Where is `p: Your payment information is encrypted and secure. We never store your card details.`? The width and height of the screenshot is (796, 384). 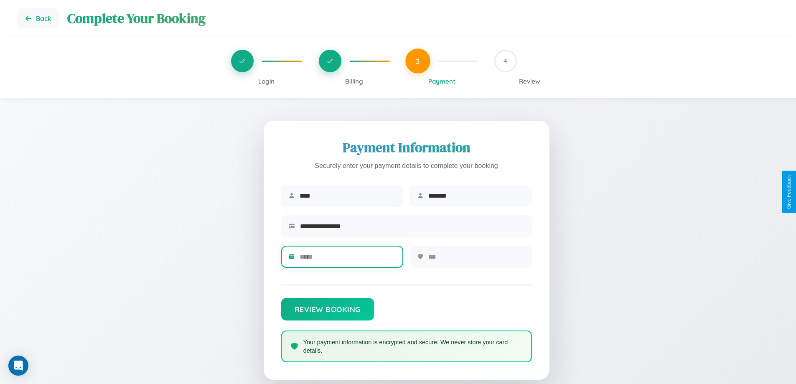
p: Your payment information is encrypted and secure. We never store your card details. is located at coordinates (413, 346).